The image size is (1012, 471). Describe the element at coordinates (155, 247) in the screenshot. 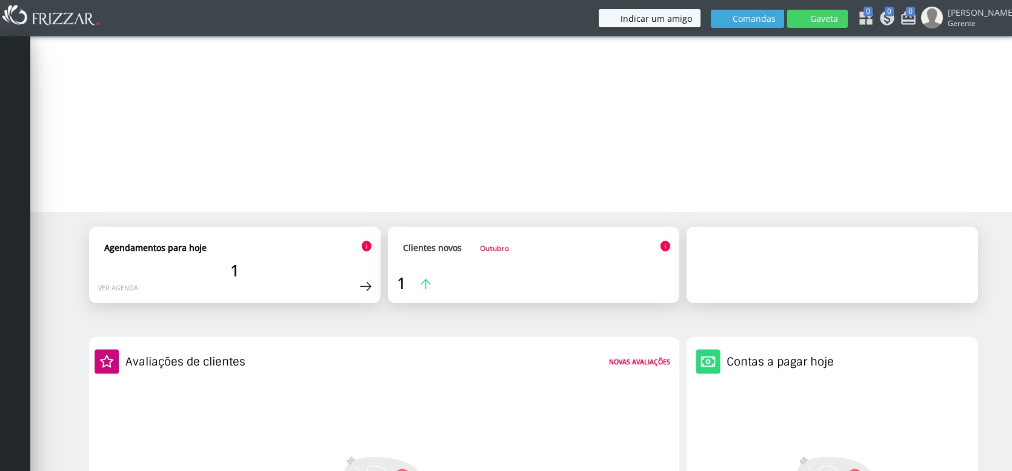

I see `strong: Agendamentos para hoje` at that location.